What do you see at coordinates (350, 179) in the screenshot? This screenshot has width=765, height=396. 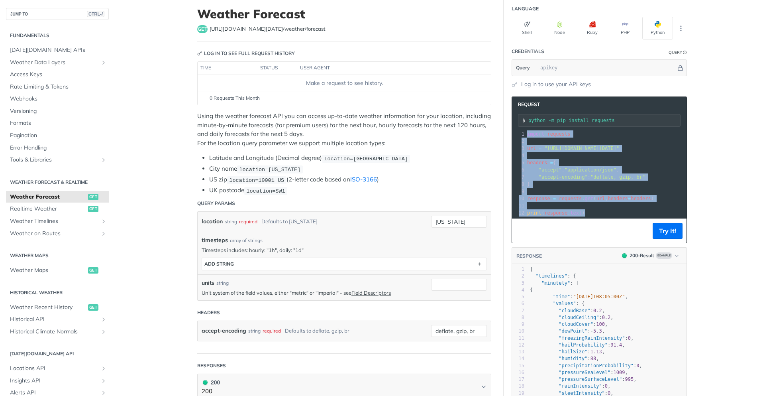 I see `li: US zip (2-letter code based on )` at bounding box center [350, 179].